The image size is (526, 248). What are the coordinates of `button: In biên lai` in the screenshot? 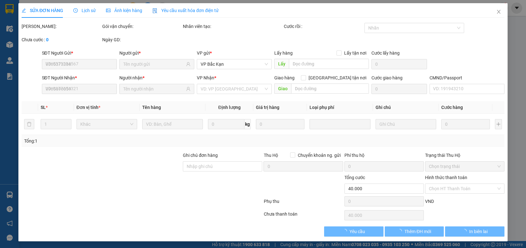 It's located at (475, 231).